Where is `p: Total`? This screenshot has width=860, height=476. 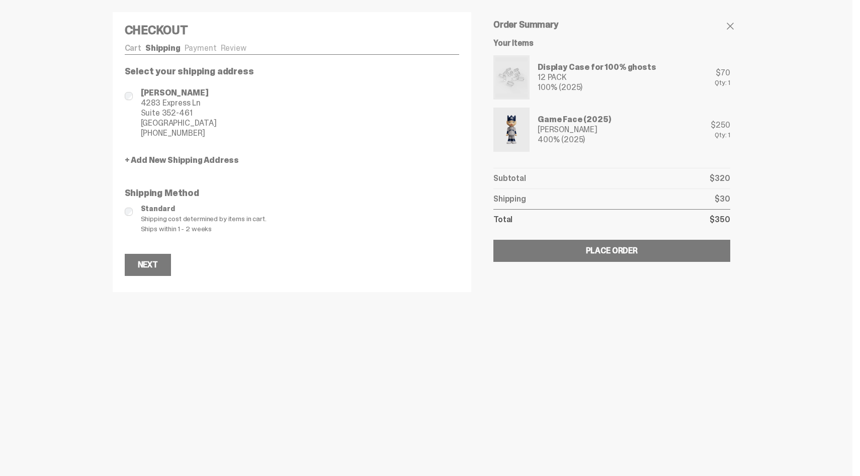 p: Total is located at coordinates (503, 220).